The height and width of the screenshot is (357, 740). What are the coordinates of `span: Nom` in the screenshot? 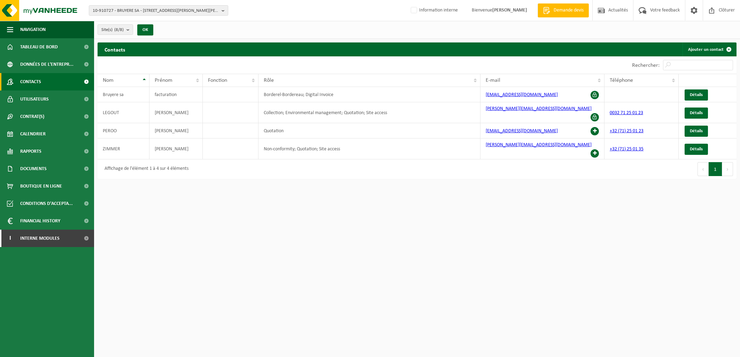 It's located at (108, 80).